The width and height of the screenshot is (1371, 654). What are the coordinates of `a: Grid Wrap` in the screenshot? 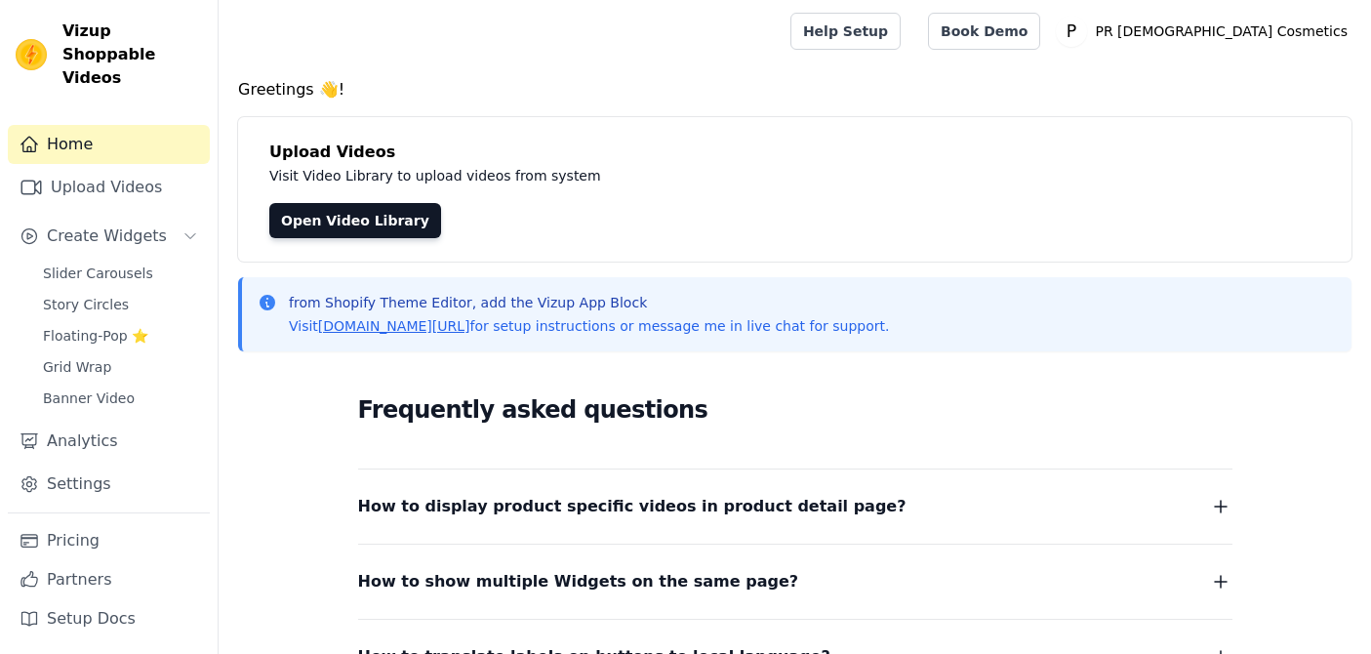 It's located at (120, 367).